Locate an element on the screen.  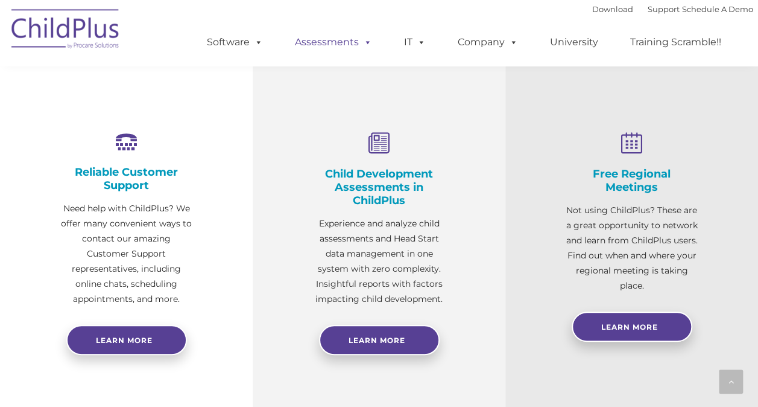
a: Software is located at coordinates (235, 42).